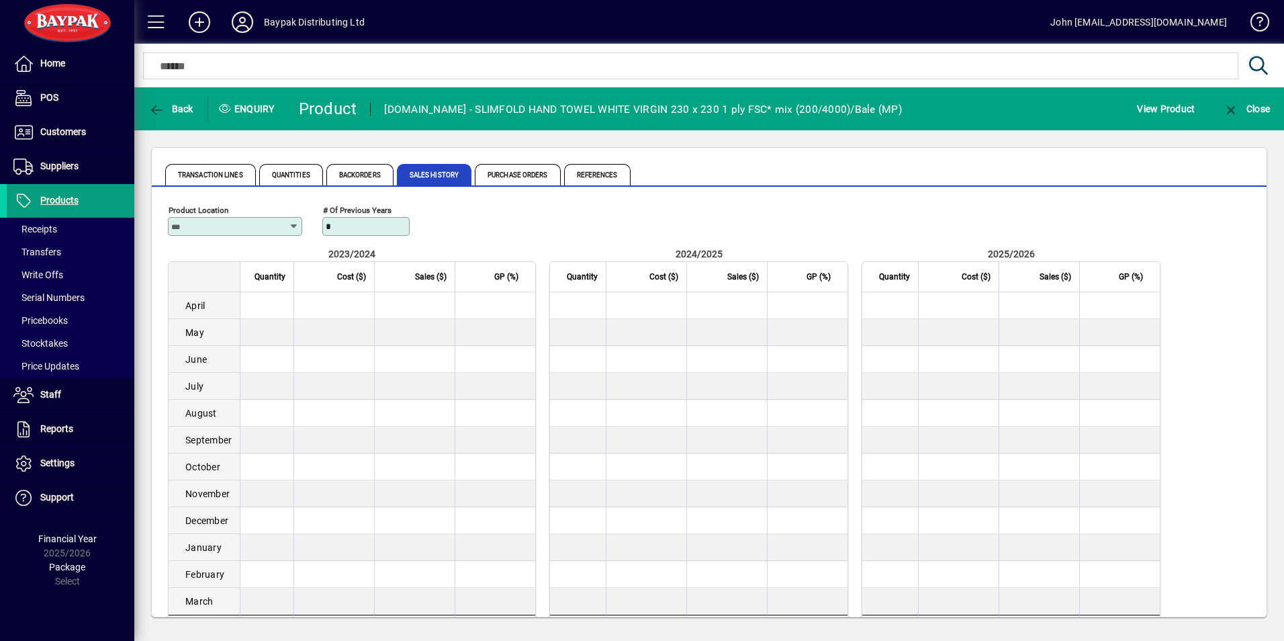  I want to click on span: Home, so click(52, 63).